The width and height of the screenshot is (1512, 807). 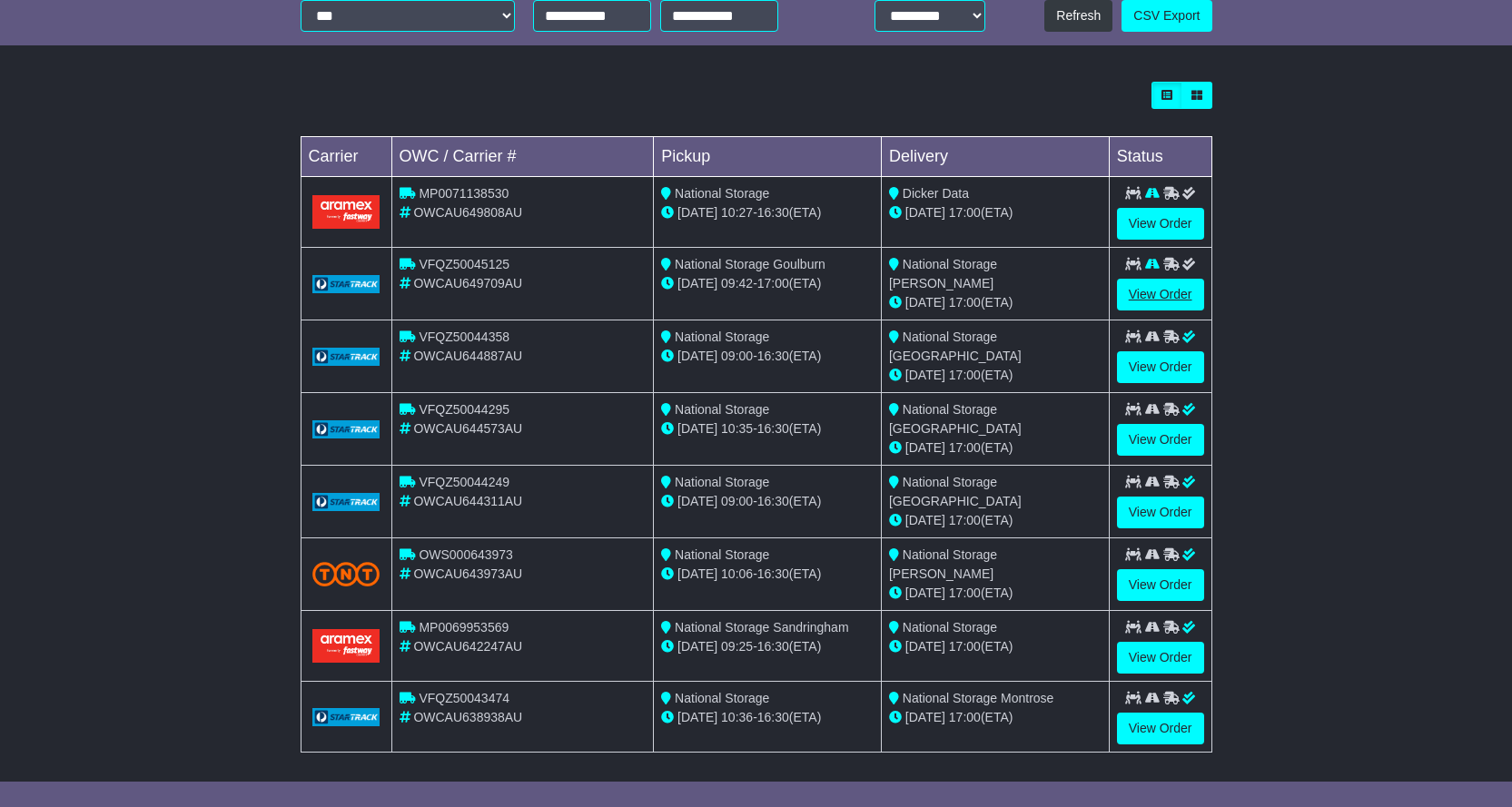 What do you see at coordinates (737, 573) in the screenshot?
I see `span: 10:06` at bounding box center [737, 573].